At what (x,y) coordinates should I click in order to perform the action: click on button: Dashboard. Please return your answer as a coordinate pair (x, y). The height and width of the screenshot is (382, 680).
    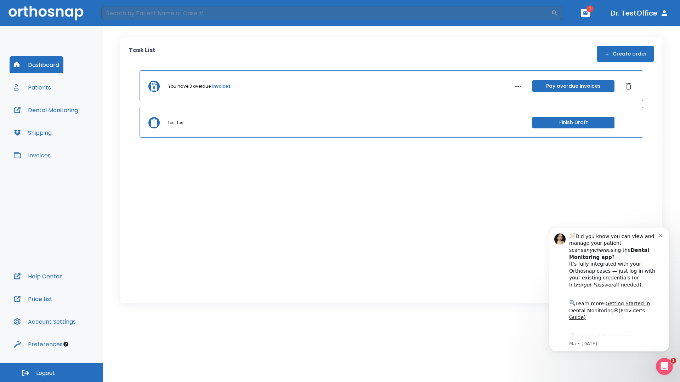
    Looking at the image, I should click on (36, 65).